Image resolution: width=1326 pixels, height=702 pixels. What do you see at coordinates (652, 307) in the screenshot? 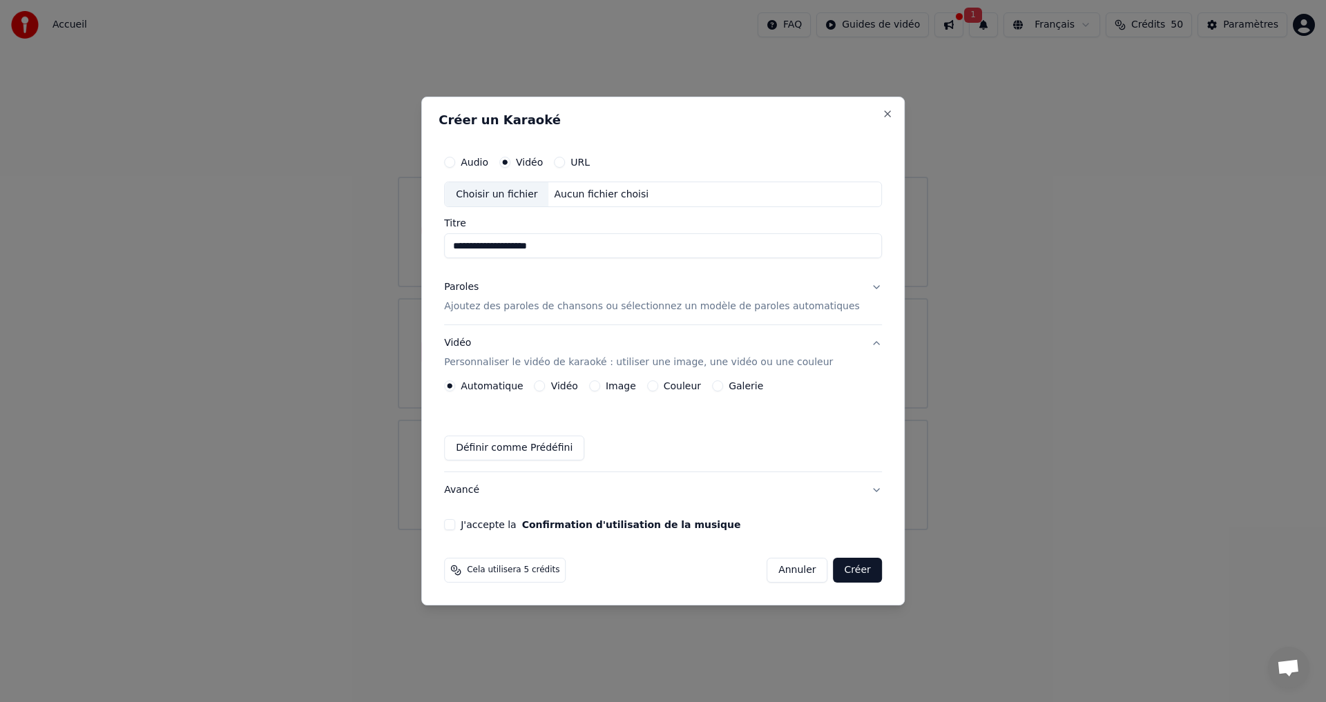
I see `p: Ajoutez des paroles de chansons ou sélectionnez un modèle de paroles automatiques` at bounding box center [652, 307].